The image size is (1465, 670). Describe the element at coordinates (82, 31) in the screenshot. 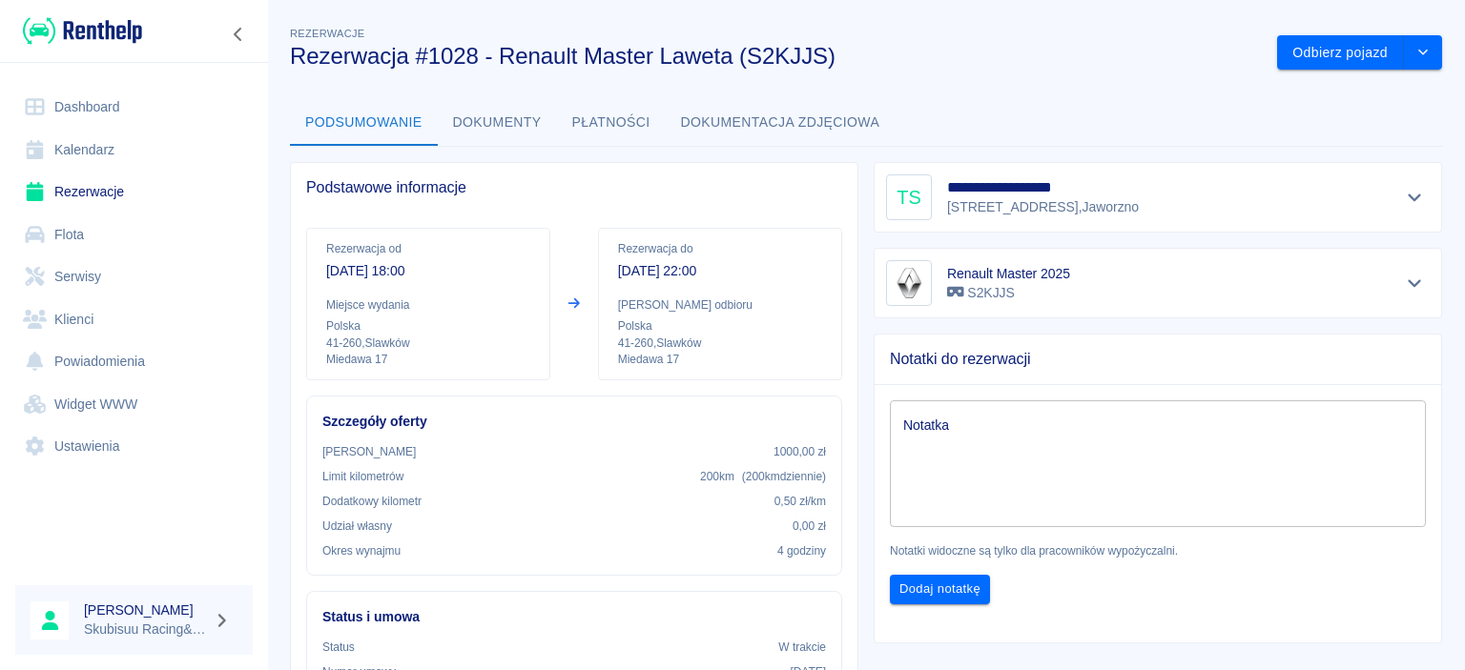

I see `img: Renthelp logo` at that location.